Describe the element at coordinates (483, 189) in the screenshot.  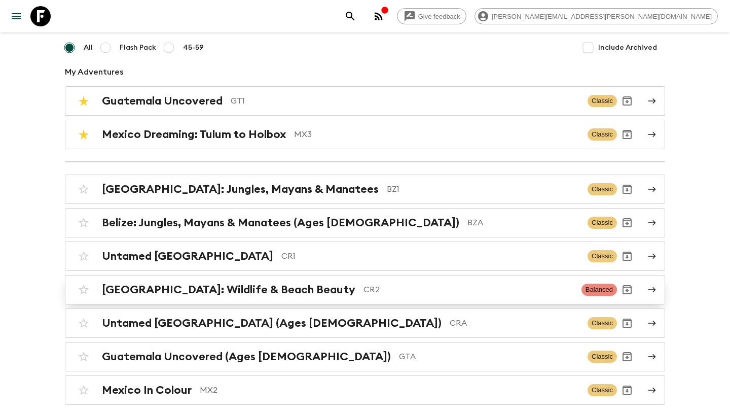
I see `p: BZ1` at that location.